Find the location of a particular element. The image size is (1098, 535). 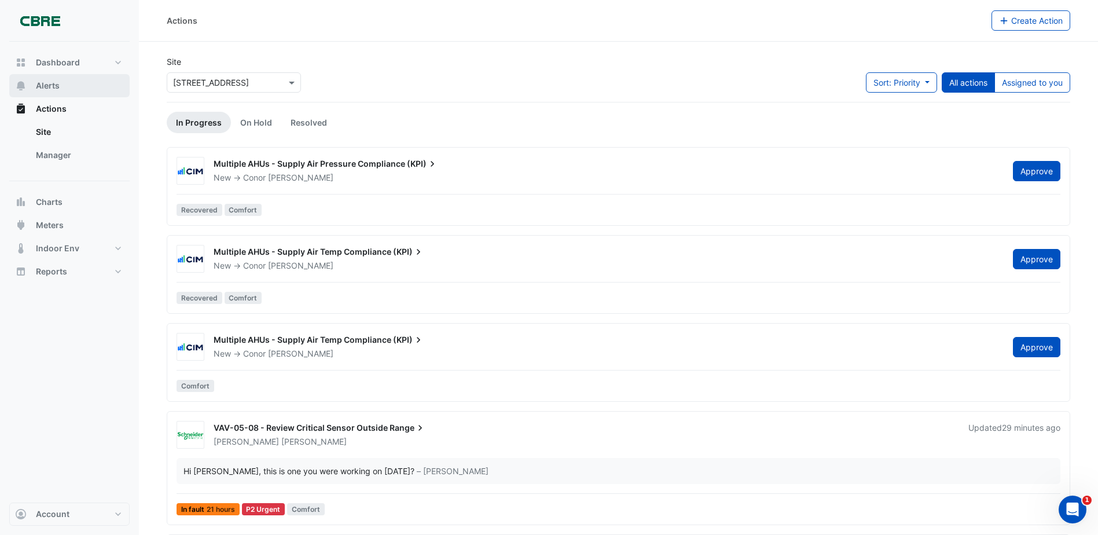

span: Range is located at coordinates (408, 428).